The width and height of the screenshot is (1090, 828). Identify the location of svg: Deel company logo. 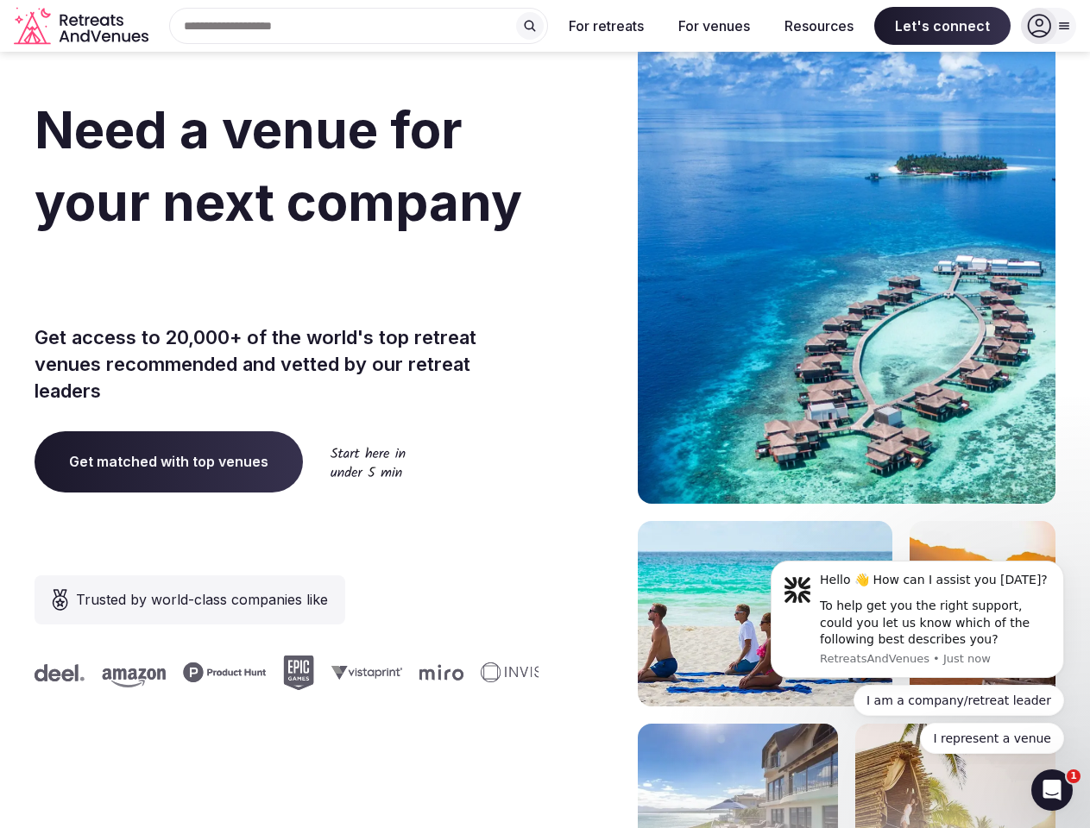
(59, 673).